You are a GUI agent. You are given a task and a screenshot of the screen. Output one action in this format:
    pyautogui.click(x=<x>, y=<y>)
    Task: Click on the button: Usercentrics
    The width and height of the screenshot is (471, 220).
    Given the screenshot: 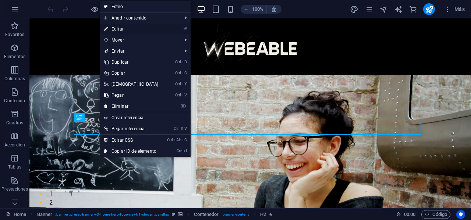 What is the action you would take?
    pyautogui.click(x=461, y=215)
    